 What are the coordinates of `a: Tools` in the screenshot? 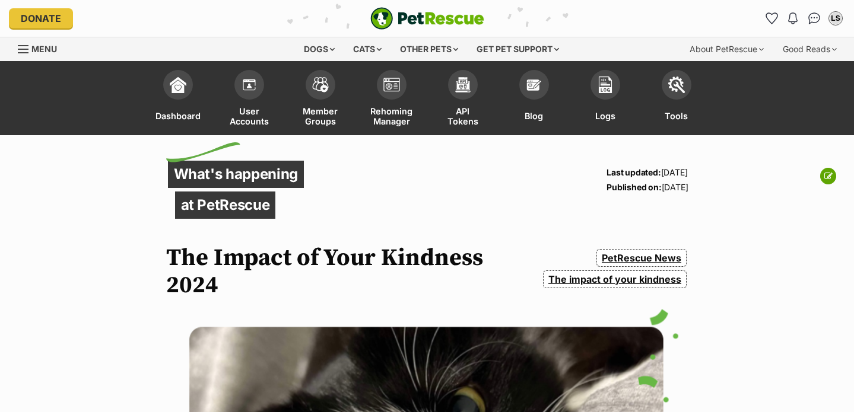 It's located at (676, 100).